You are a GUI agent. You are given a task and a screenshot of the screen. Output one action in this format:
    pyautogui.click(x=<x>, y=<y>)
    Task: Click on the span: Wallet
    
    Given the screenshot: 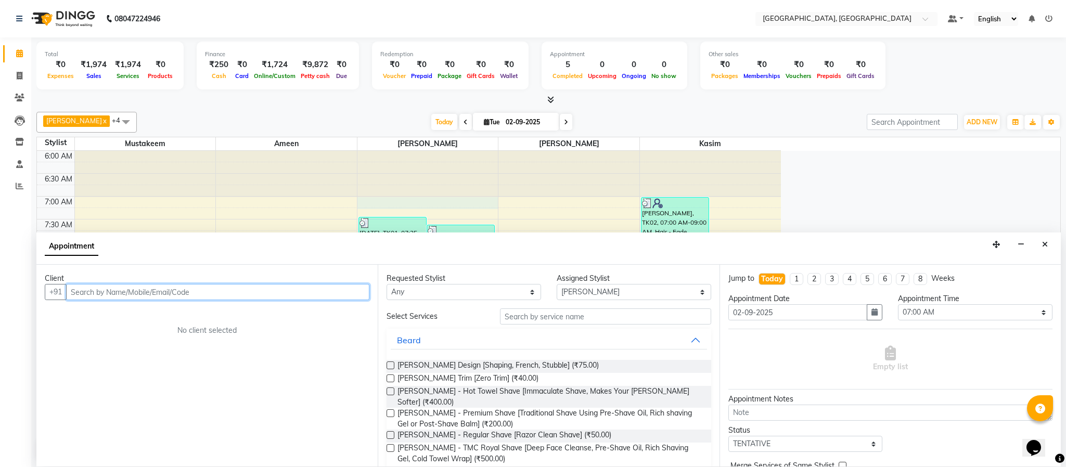 What is the action you would take?
    pyautogui.click(x=509, y=76)
    